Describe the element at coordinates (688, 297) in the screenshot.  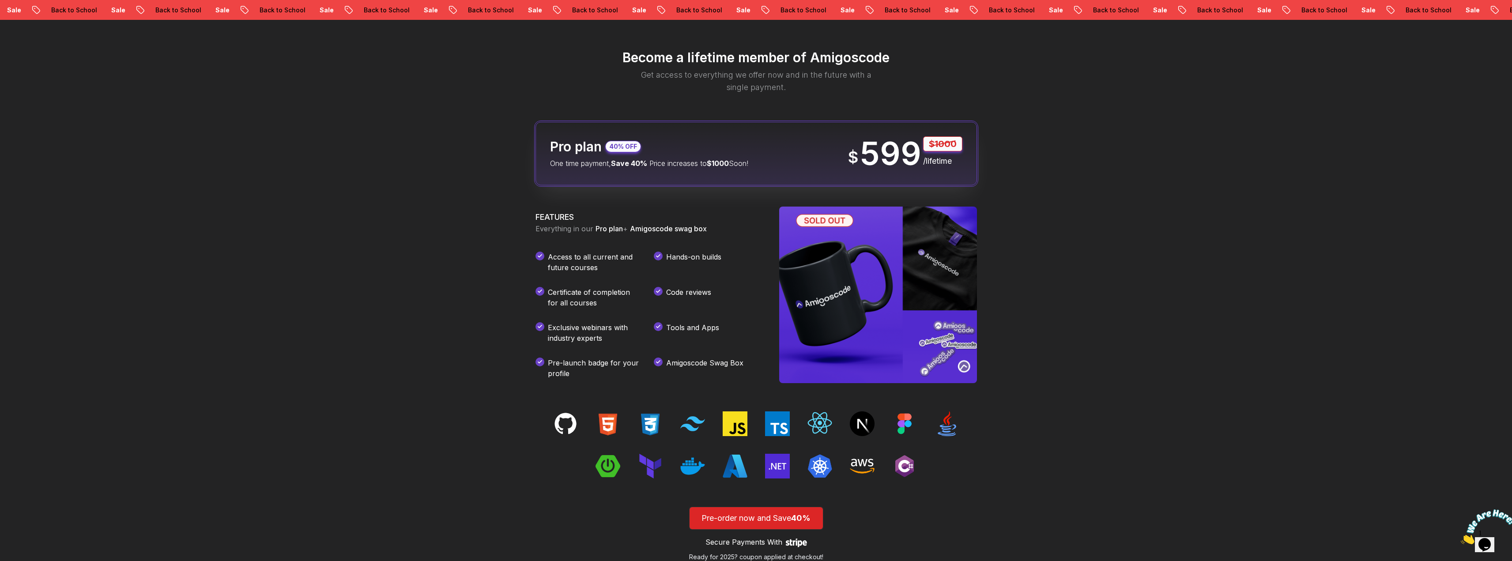
I see `p: Code reviews` at that location.